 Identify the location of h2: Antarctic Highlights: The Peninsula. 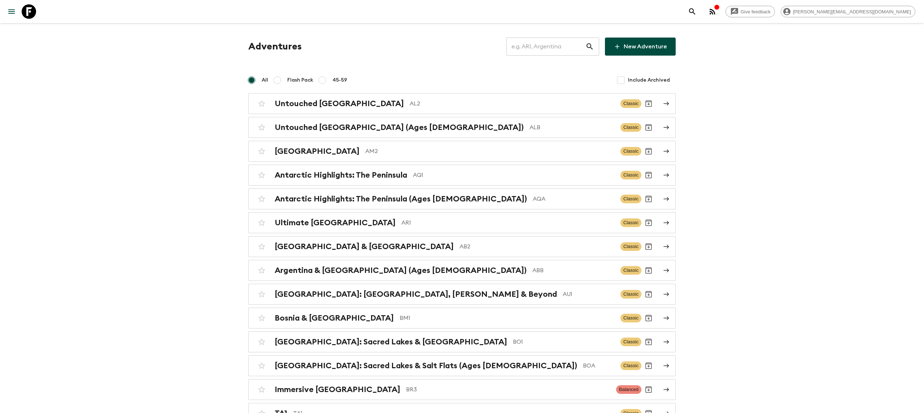
(341, 175).